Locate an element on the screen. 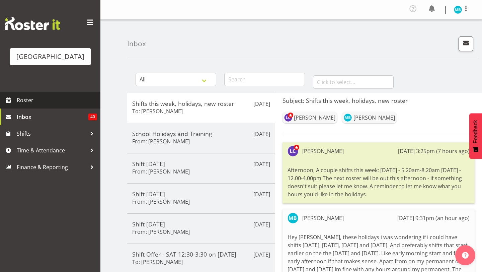  img: help-xxl-2.png is located at coordinates (465, 255).